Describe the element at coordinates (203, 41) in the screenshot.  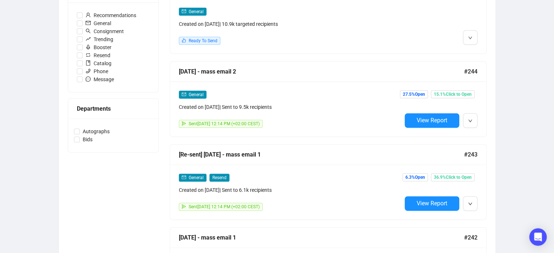
I see `span: Ready To Send` at that location.